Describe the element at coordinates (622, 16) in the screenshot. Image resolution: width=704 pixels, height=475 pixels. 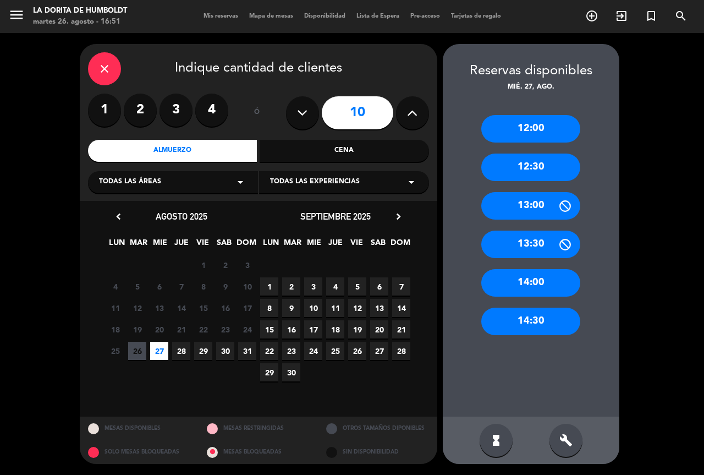
I see `i: exit_to_app` at that location.